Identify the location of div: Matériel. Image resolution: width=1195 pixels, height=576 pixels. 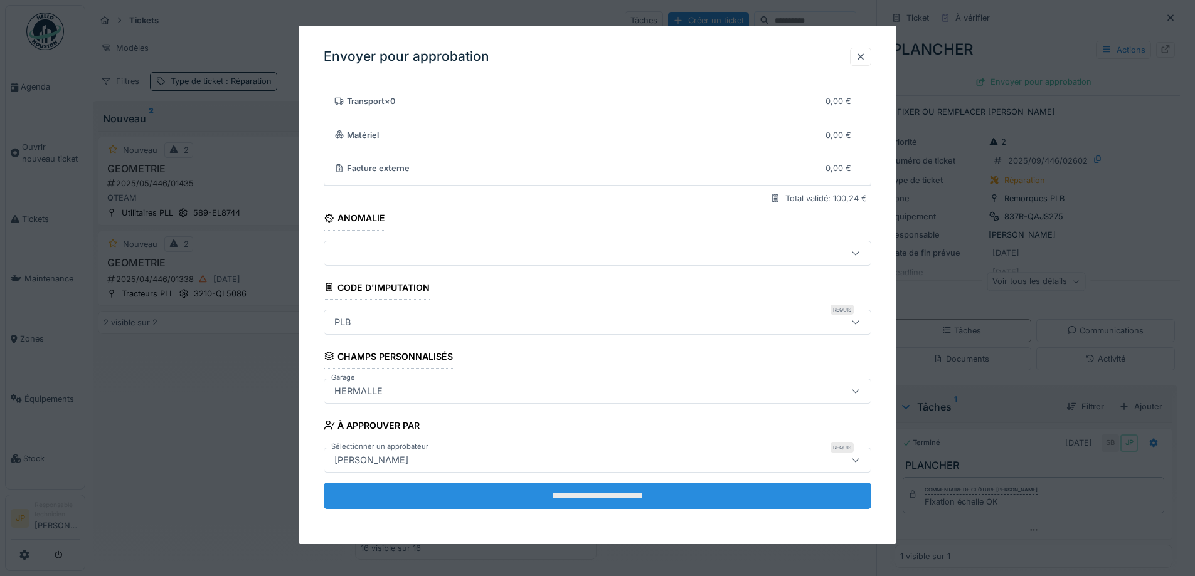
(575, 135).